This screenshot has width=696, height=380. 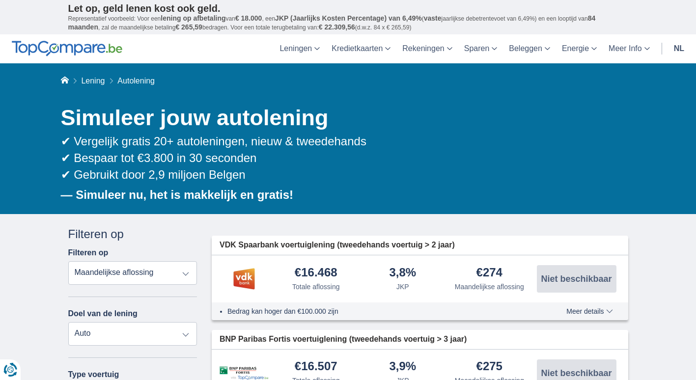 I want to click on h1: Simuleer jouw autolening, so click(x=344, y=118).